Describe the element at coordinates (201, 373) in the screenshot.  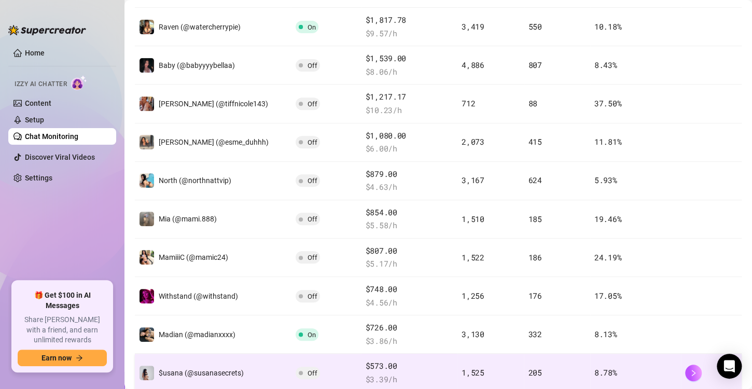
I see `span: $usana (@susanasecrets)` at that location.